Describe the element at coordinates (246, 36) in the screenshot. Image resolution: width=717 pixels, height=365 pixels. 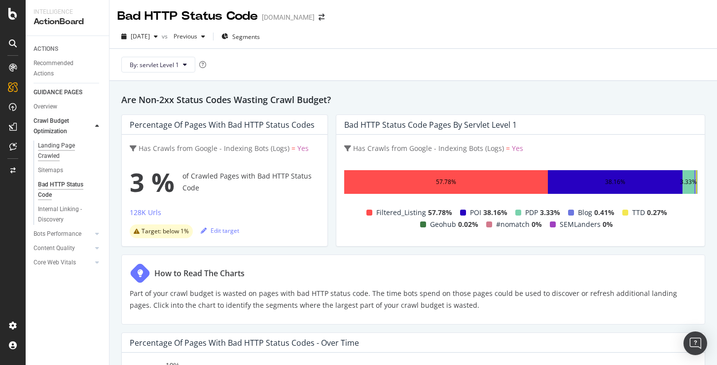
I see `span: Segments` at that location.